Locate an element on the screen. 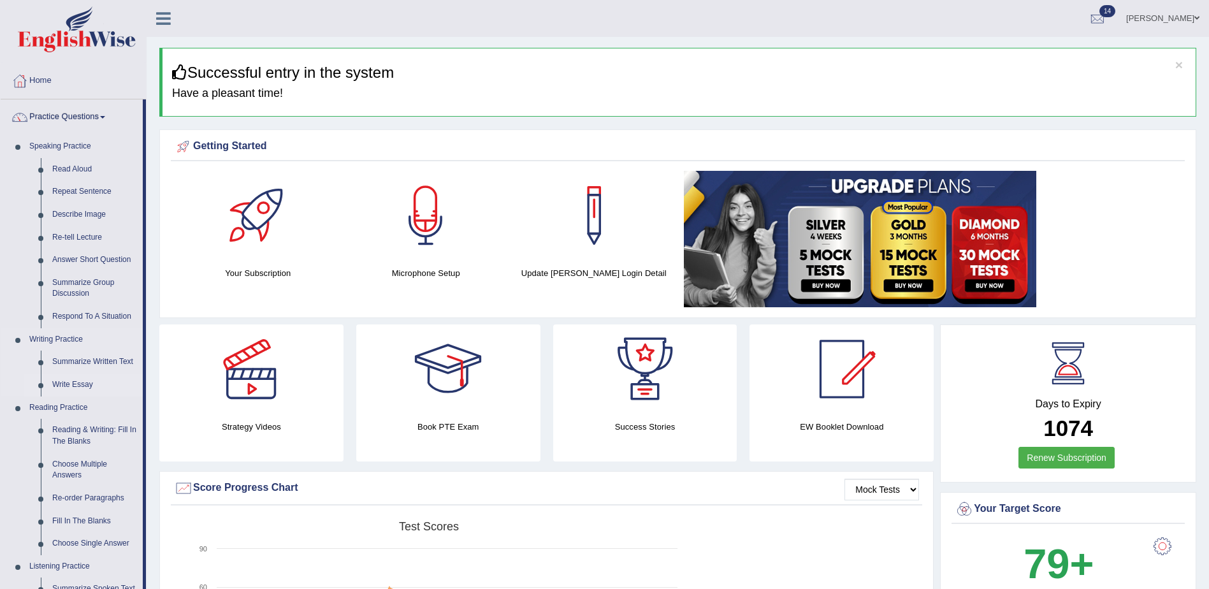 This screenshot has width=1209, height=589. div: Getting Started is located at coordinates (678, 147).